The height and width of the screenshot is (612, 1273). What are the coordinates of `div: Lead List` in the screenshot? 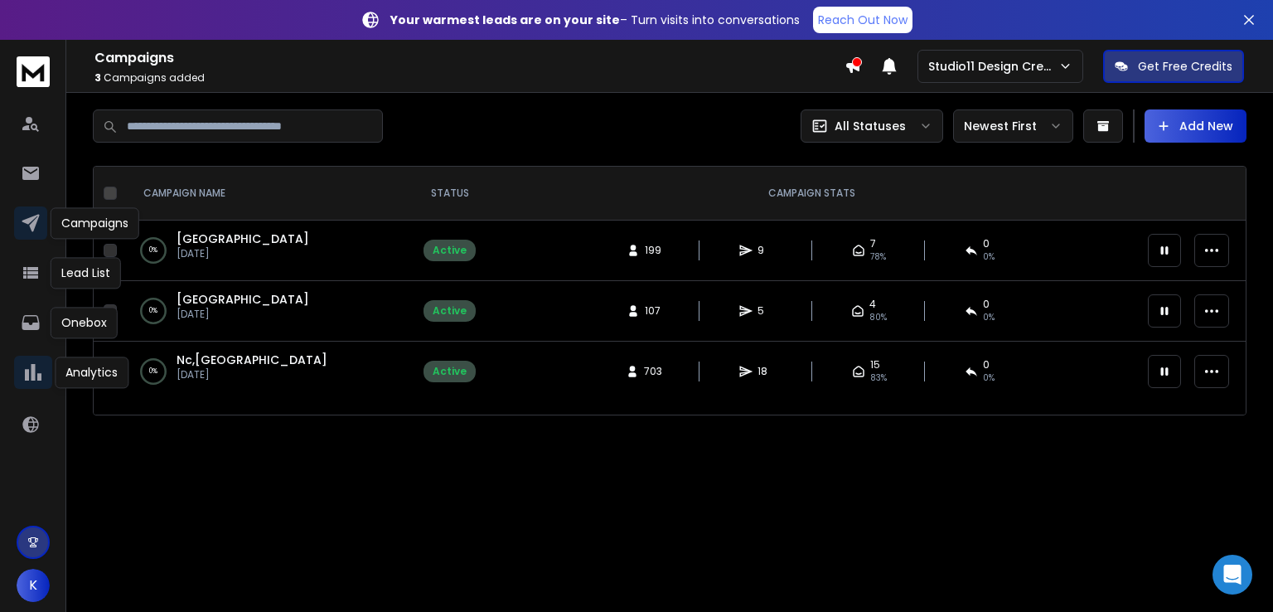 It's located at (85, 273).